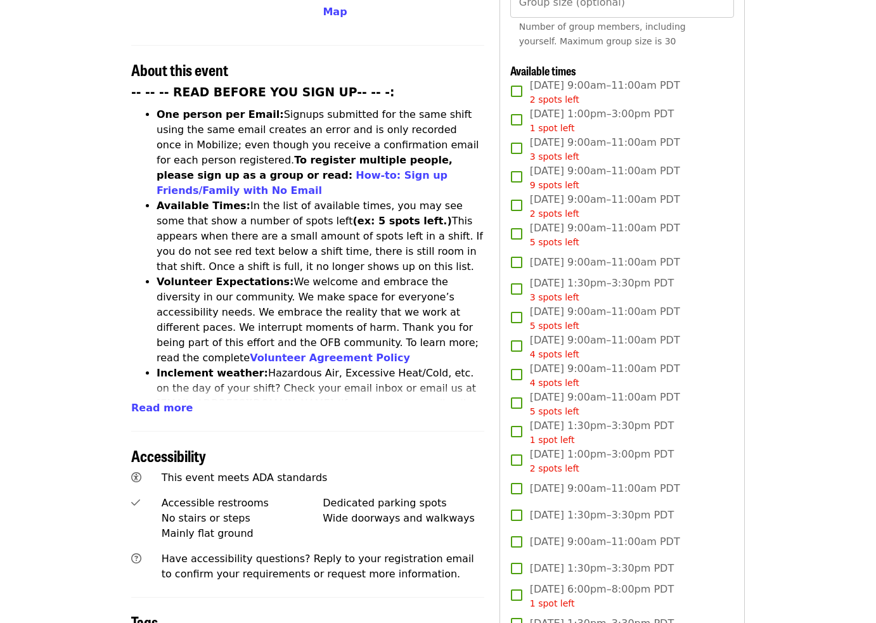 This screenshot has width=876, height=623. What do you see at coordinates (263, 92) in the screenshot?
I see `strong: -- -- -- READ BEFORE YOU SIGN UP-- -- -:` at bounding box center [263, 92].